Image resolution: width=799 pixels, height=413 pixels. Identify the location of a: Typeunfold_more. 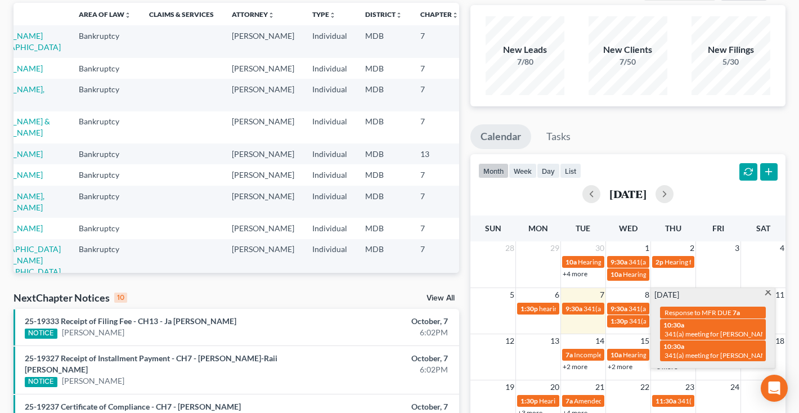
(324, 14).